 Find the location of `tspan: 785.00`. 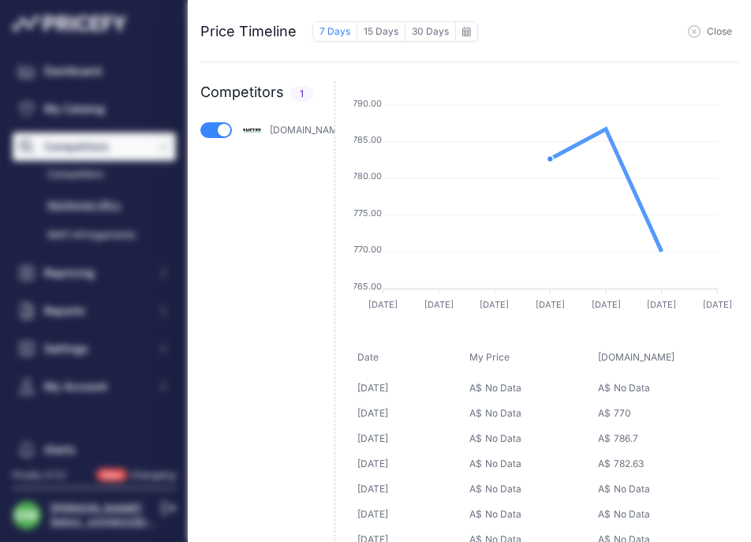

tspan: 785.00 is located at coordinates (367, 140).